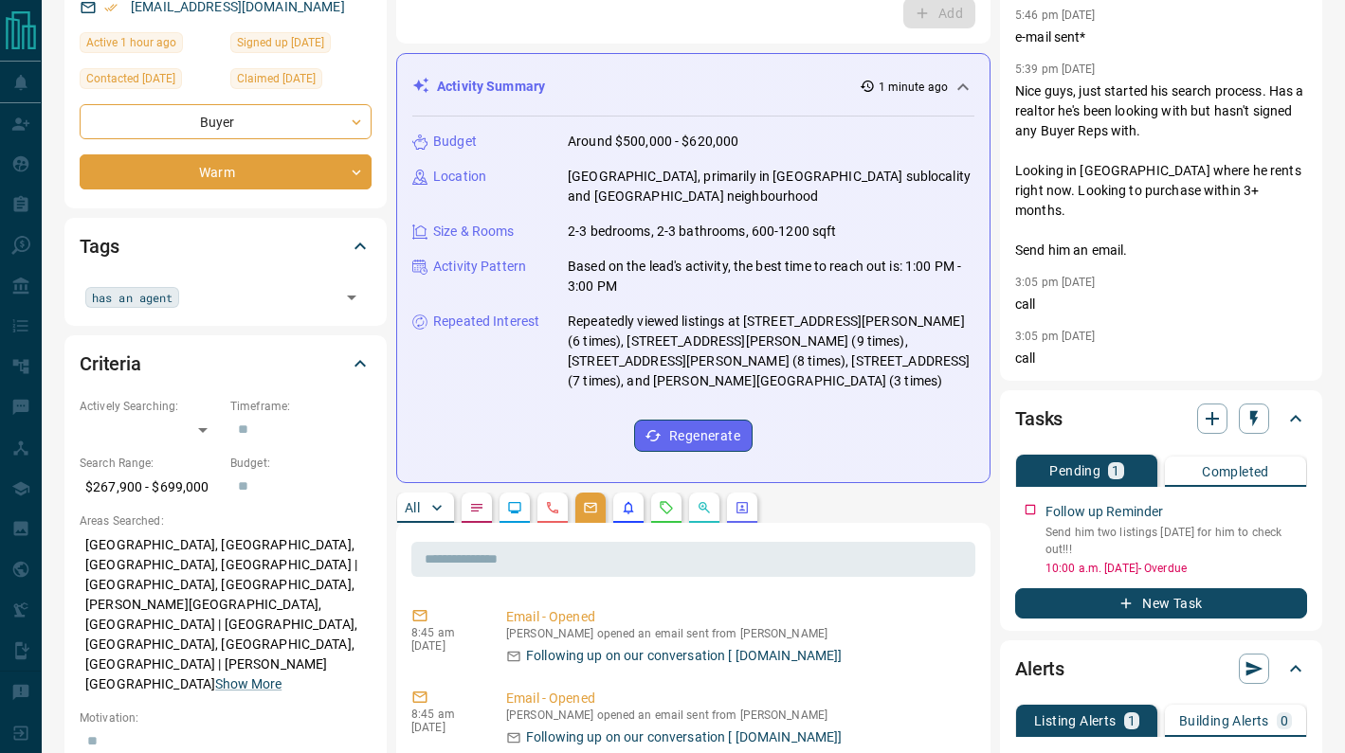 The height and width of the screenshot is (753, 1345). What do you see at coordinates (226, 521) in the screenshot?
I see `p: Areas Searched:` at bounding box center [226, 521].